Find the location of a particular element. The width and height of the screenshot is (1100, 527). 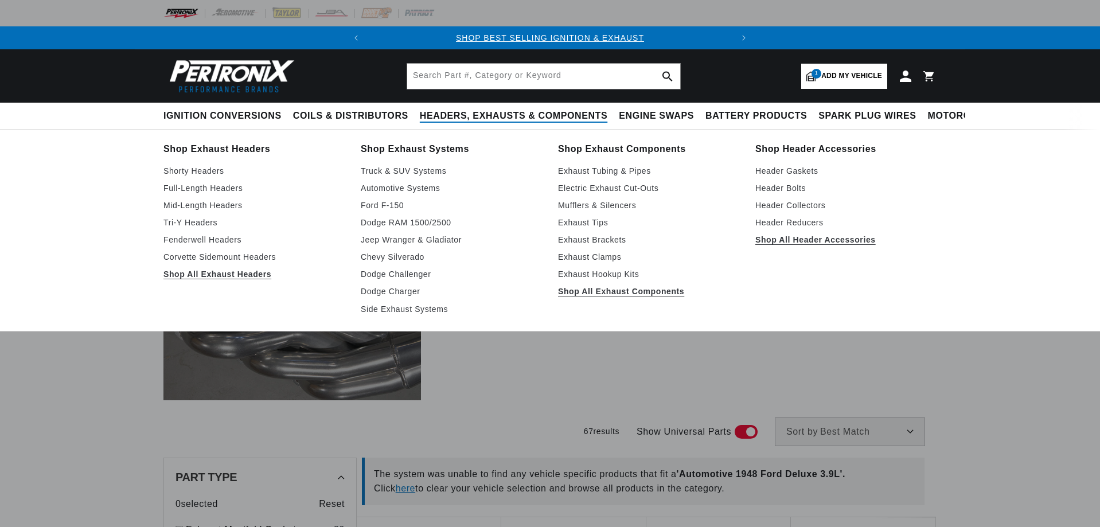

span: 0 selected is located at coordinates (197, 504).